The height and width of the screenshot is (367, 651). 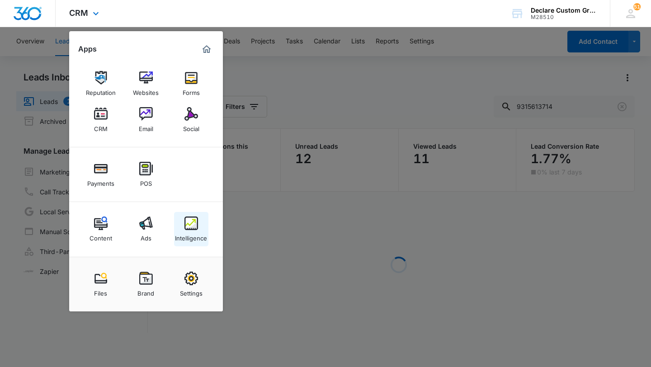 I want to click on div: Social, so click(x=191, y=127).